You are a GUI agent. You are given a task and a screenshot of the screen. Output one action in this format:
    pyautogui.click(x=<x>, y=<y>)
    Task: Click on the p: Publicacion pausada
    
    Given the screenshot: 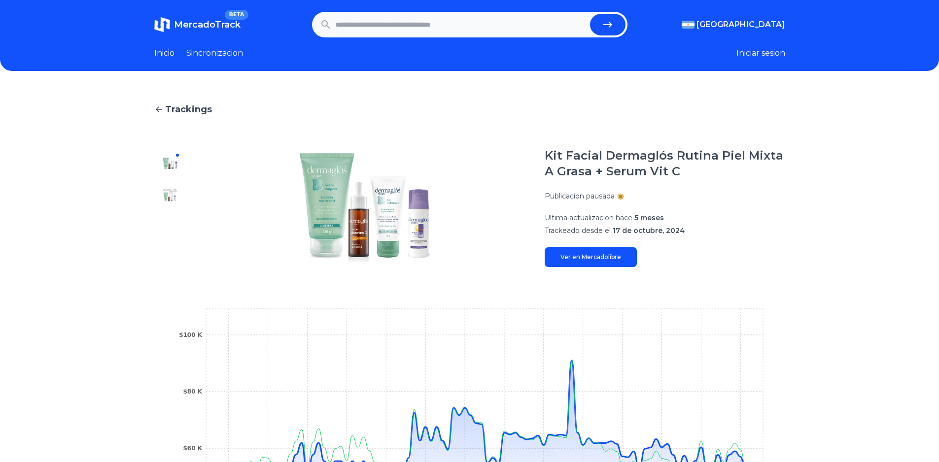 What is the action you would take?
    pyautogui.click(x=580, y=196)
    